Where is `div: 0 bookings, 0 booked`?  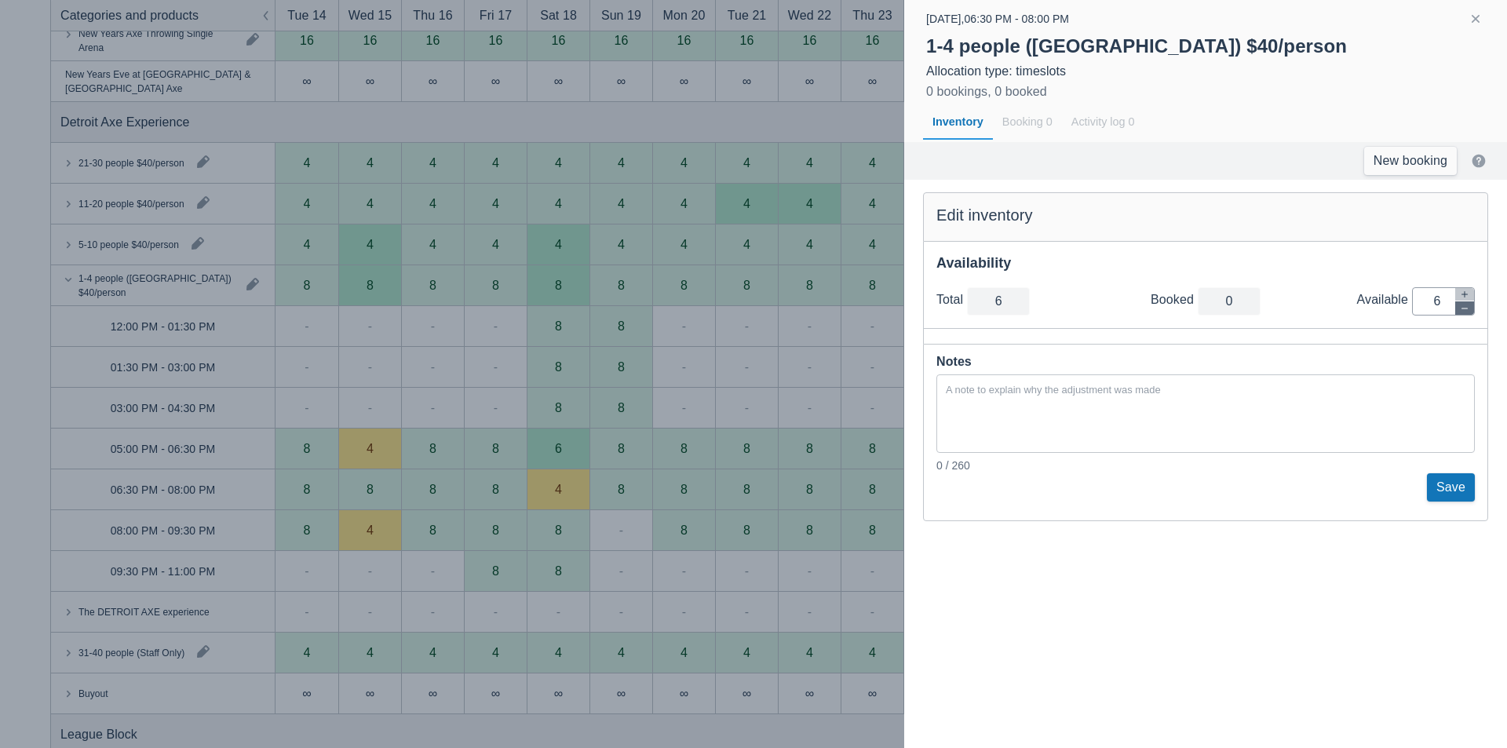
div: 0 bookings, 0 booked is located at coordinates (987, 92).